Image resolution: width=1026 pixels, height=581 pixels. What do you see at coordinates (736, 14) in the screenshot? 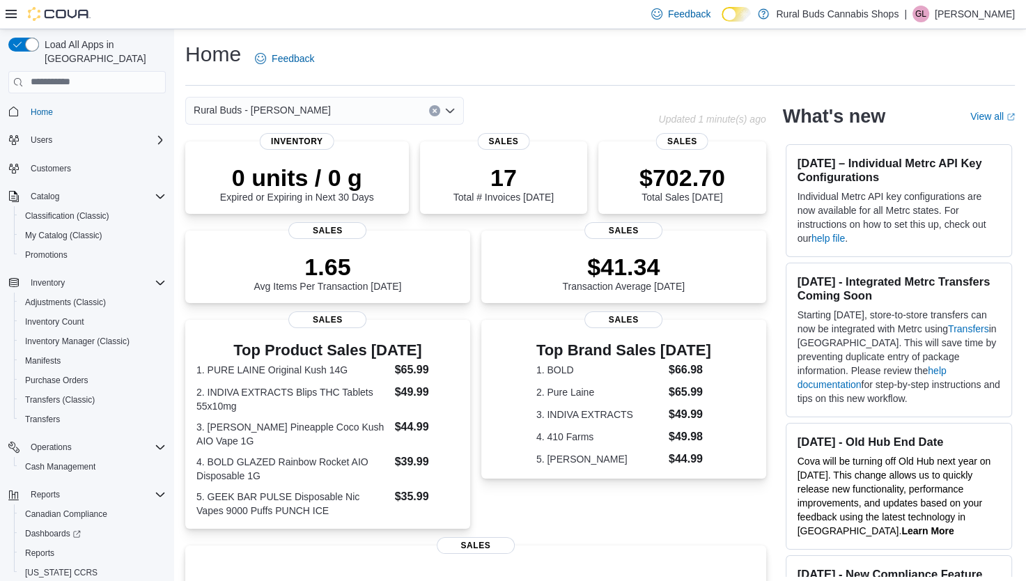
I see `input: Dark Mode` at bounding box center [736, 14].